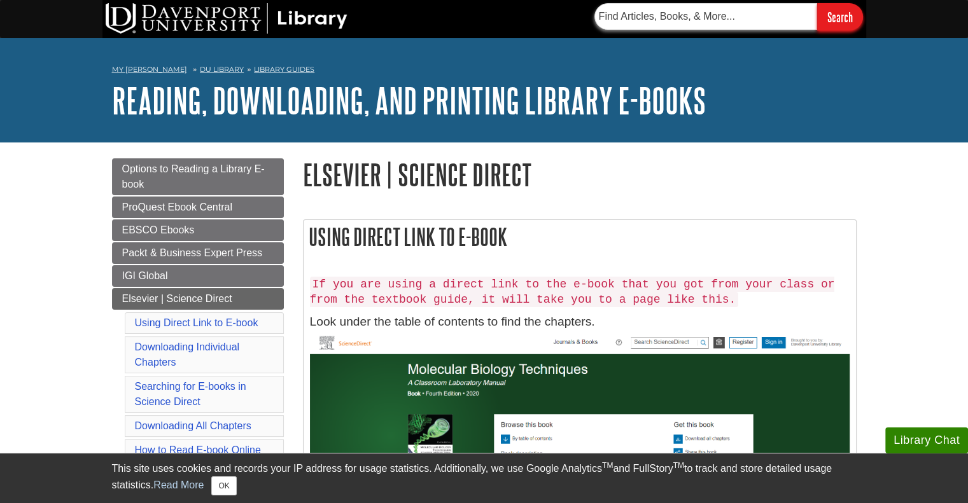 The width and height of the screenshot is (968, 503). What do you see at coordinates (198, 177) in the screenshot?
I see `a: Options to Reading a Library E-book` at bounding box center [198, 177].